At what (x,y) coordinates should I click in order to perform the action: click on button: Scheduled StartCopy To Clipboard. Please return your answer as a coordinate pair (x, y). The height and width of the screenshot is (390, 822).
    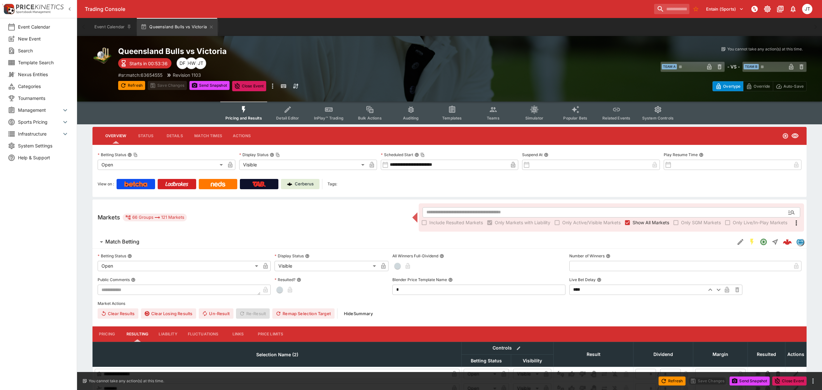
    Looking at the image, I should click on (417, 155).